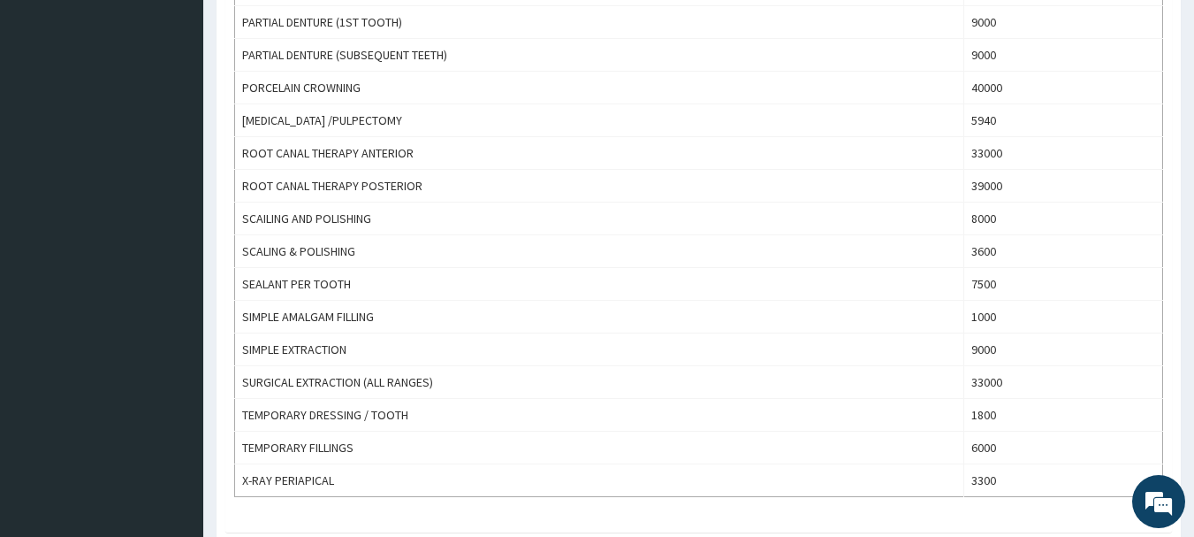  Describe the element at coordinates (1064, 218) in the screenshot. I see `td: 8000` at that location.